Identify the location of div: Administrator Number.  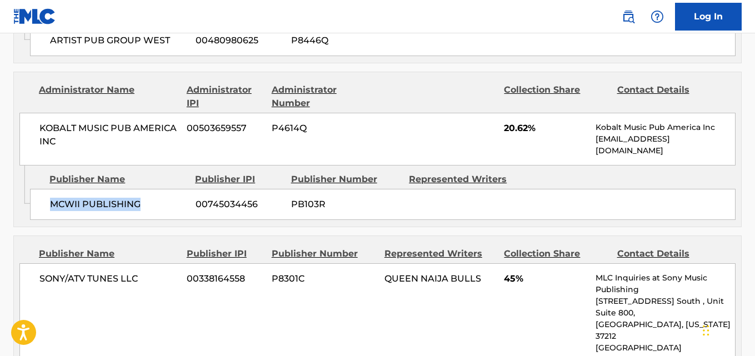
(324, 97).